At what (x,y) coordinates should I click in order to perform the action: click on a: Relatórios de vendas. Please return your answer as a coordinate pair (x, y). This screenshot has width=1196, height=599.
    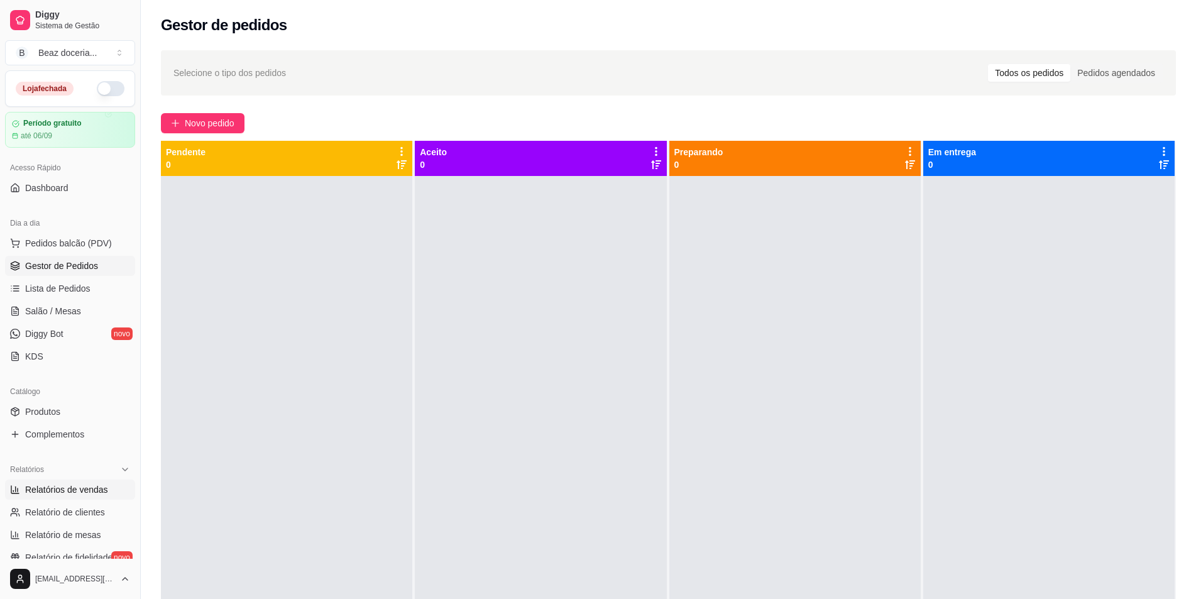
    Looking at the image, I should click on (70, 490).